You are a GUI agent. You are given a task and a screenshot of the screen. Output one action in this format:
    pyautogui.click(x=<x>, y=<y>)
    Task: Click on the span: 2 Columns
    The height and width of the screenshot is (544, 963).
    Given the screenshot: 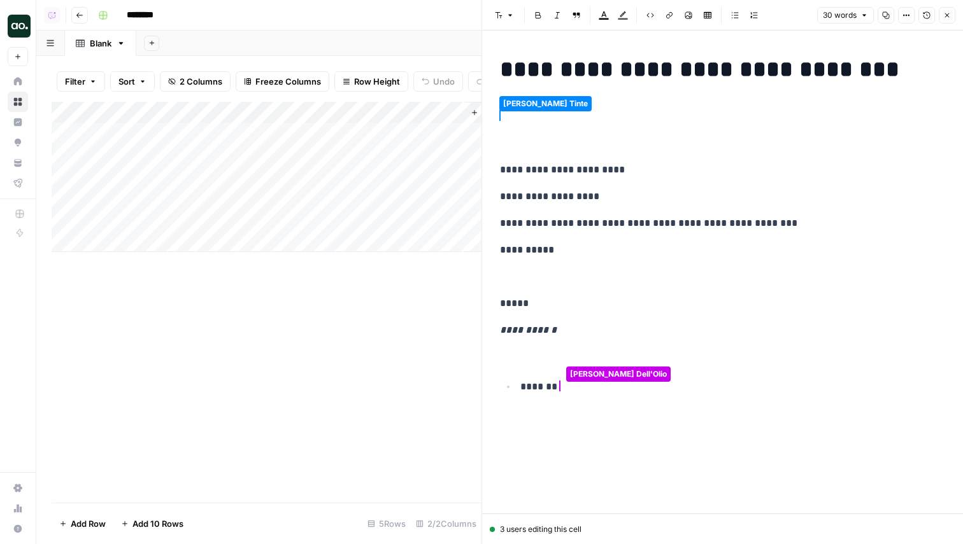 What is the action you would take?
    pyautogui.click(x=201, y=81)
    